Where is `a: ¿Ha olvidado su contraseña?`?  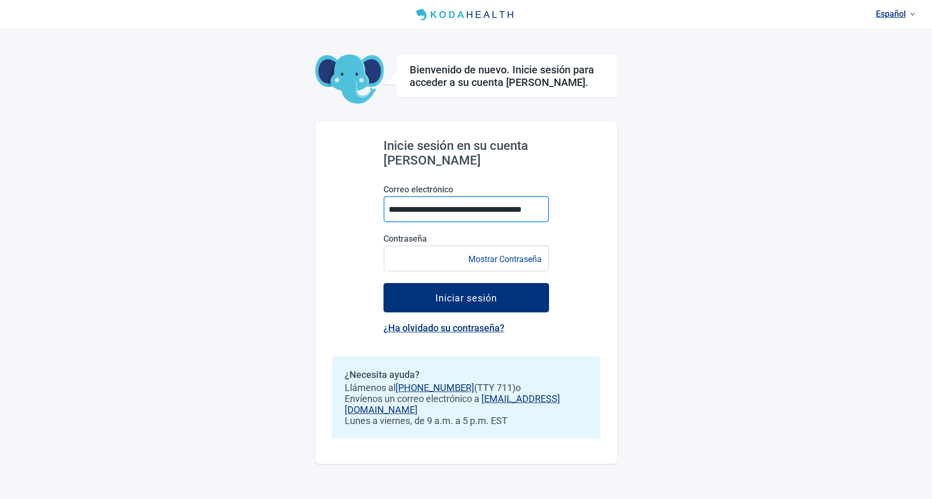 a: ¿Ha olvidado su contraseña? is located at coordinates (444, 328).